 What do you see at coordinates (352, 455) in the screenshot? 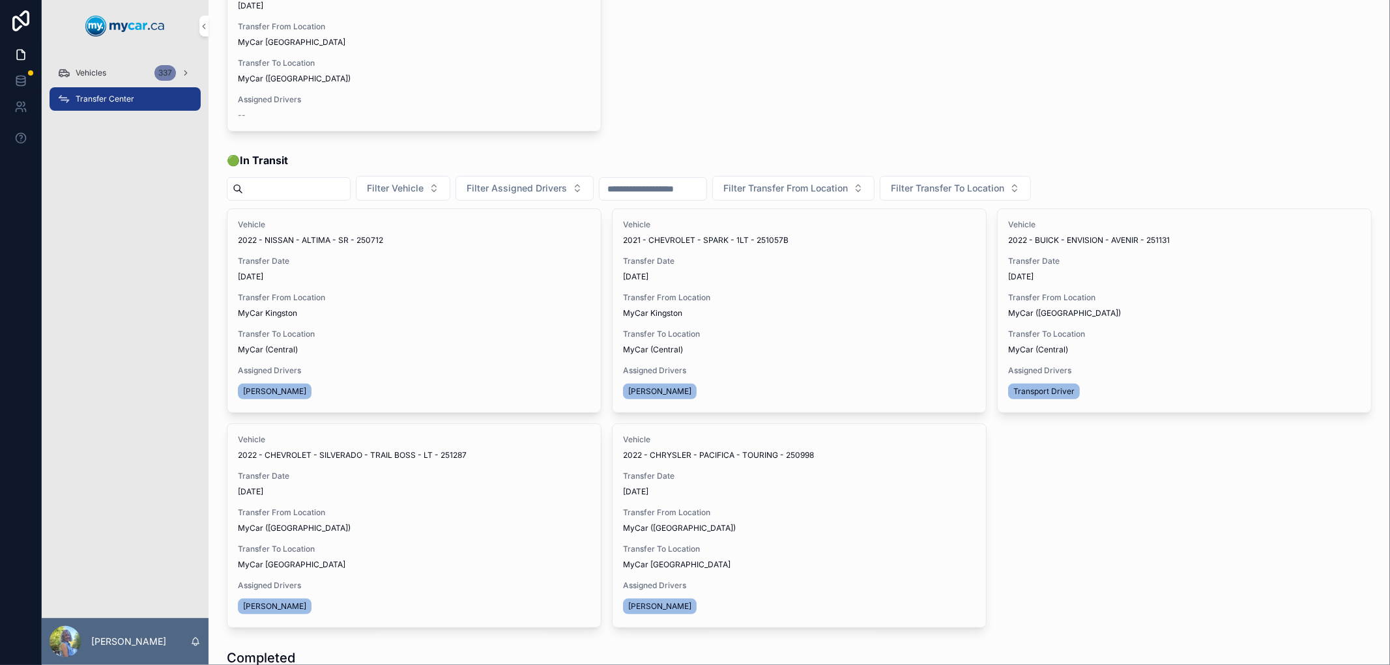
I see `span: 2022 - CHEVROLET - SILVERADO - TRAIL BOSS - LT - 251287` at bounding box center [352, 455].